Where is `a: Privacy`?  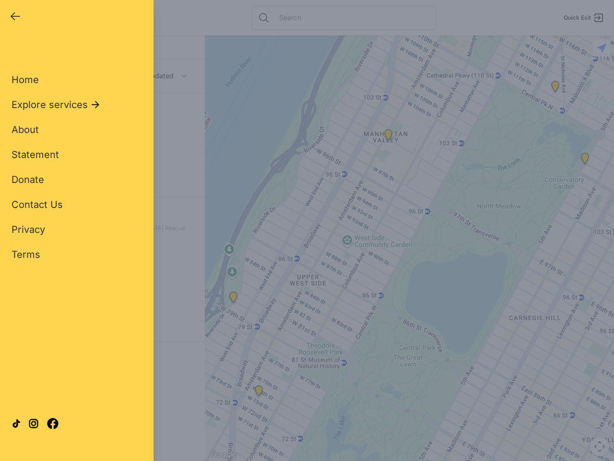 a: Privacy is located at coordinates (28, 229).